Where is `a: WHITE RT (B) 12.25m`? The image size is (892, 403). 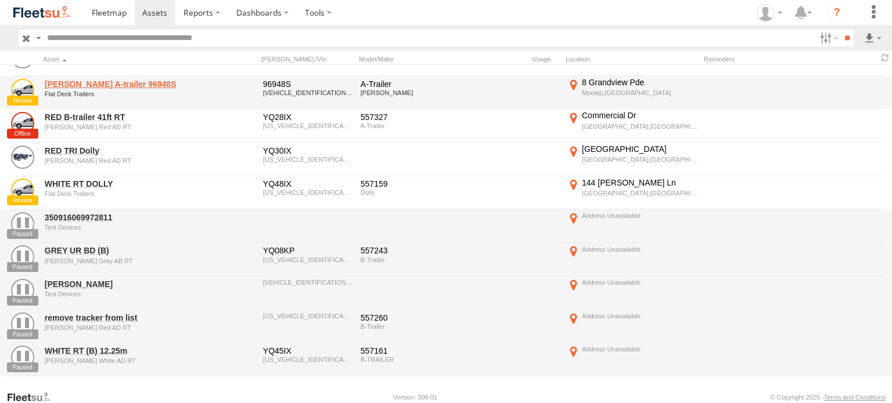
a: WHITE RT (B) 12.25m is located at coordinates (124, 351).